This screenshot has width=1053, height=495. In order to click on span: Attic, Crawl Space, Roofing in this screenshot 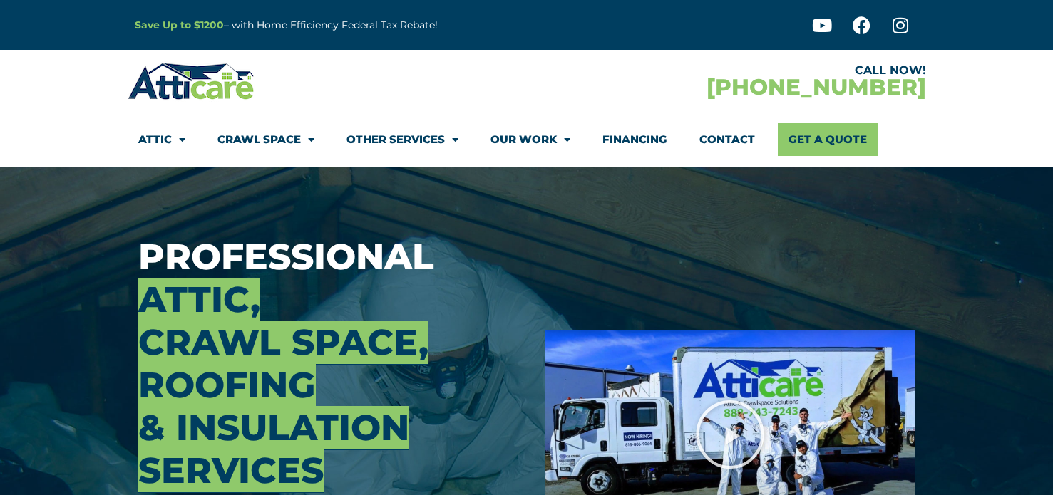, I will do `click(283, 342)`.